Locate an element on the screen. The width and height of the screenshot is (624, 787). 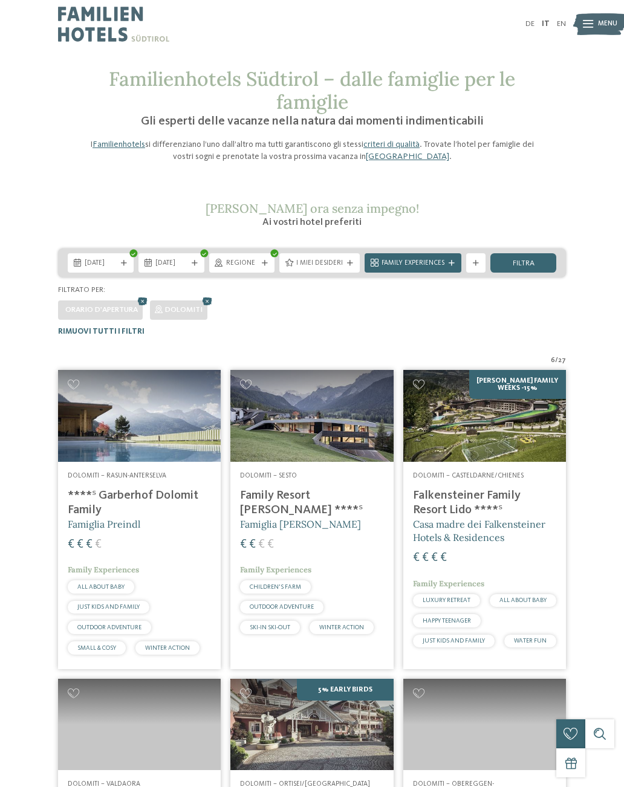
span: SMALL & COSY is located at coordinates (97, 648).